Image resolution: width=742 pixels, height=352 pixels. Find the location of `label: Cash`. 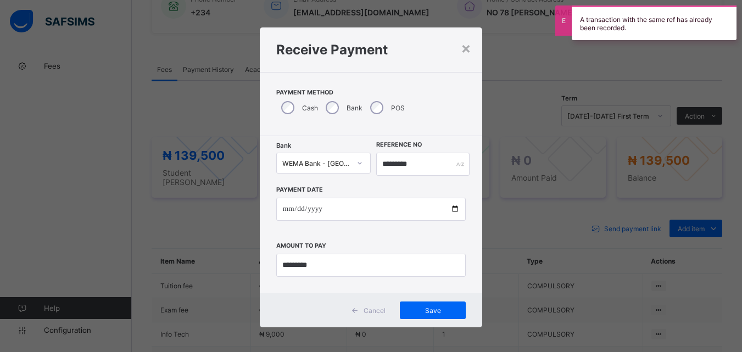

label: Cash is located at coordinates (310, 108).